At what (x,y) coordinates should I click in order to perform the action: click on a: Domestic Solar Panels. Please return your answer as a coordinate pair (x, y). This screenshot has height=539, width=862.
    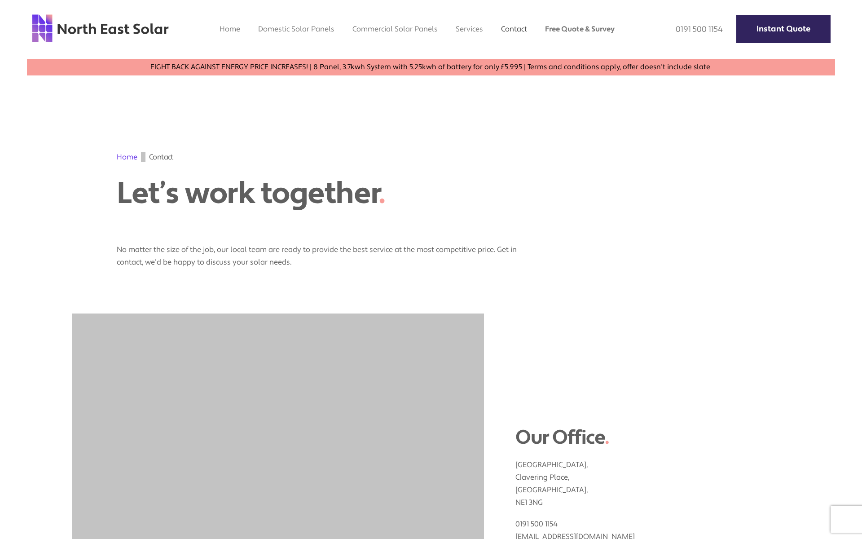
    Looking at the image, I should click on (296, 29).